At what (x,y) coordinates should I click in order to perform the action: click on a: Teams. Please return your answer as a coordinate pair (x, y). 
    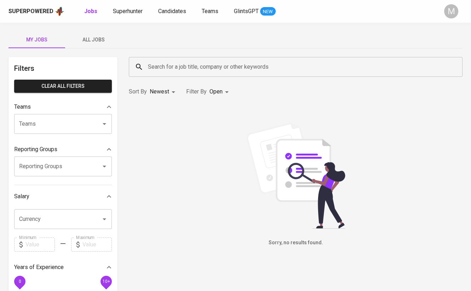
    Looking at the image, I should click on (211, 11).